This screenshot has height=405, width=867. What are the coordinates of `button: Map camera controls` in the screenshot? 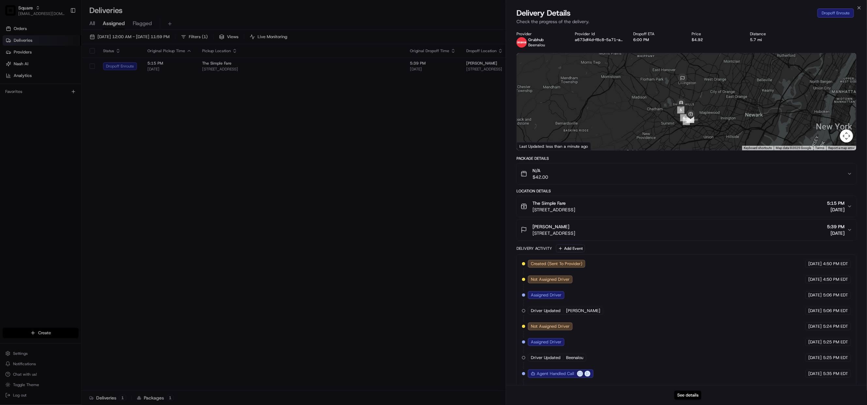 It's located at (847, 136).